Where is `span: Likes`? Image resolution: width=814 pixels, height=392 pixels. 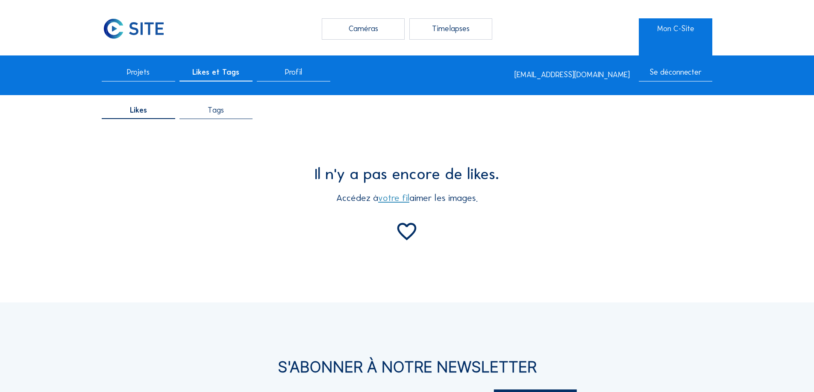 span: Likes is located at coordinates (138, 111).